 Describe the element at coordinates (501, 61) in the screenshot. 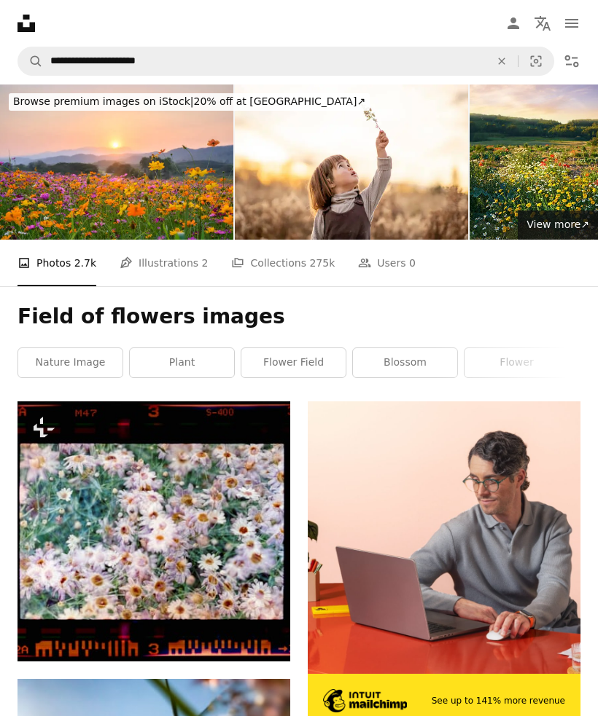

I see `button: Clear` at that location.